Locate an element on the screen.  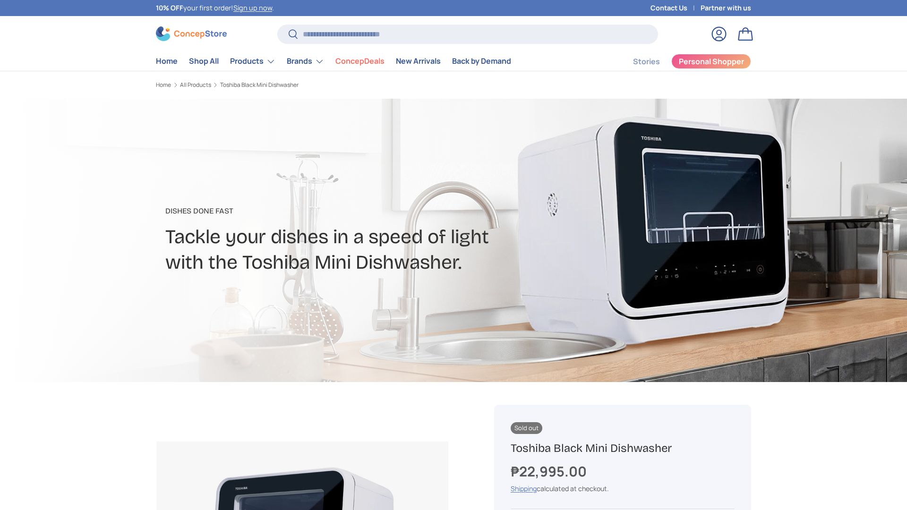
span: Sold out is located at coordinates (526, 428).